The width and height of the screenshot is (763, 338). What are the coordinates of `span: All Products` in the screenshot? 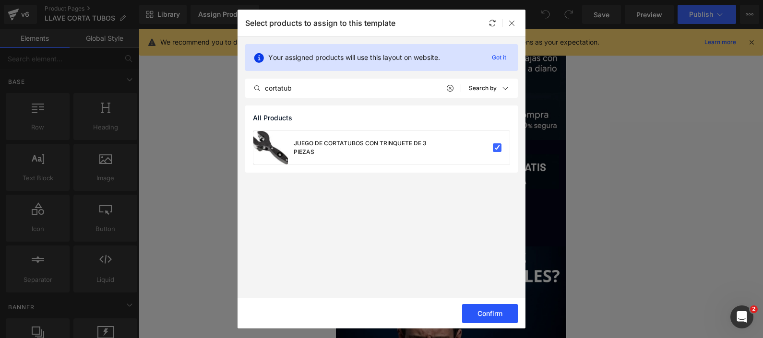 It's located at (273, 118).